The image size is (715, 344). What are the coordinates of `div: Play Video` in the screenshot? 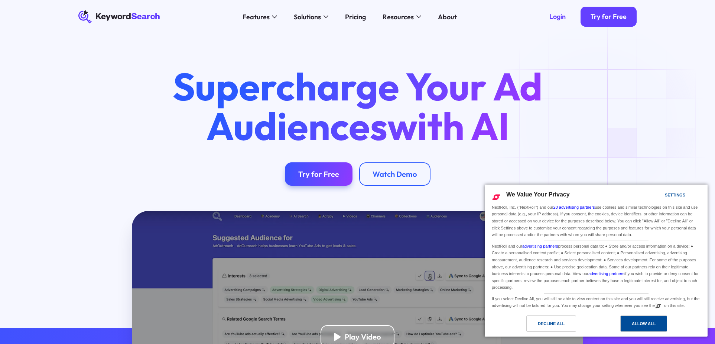 It's located at (363, 337).